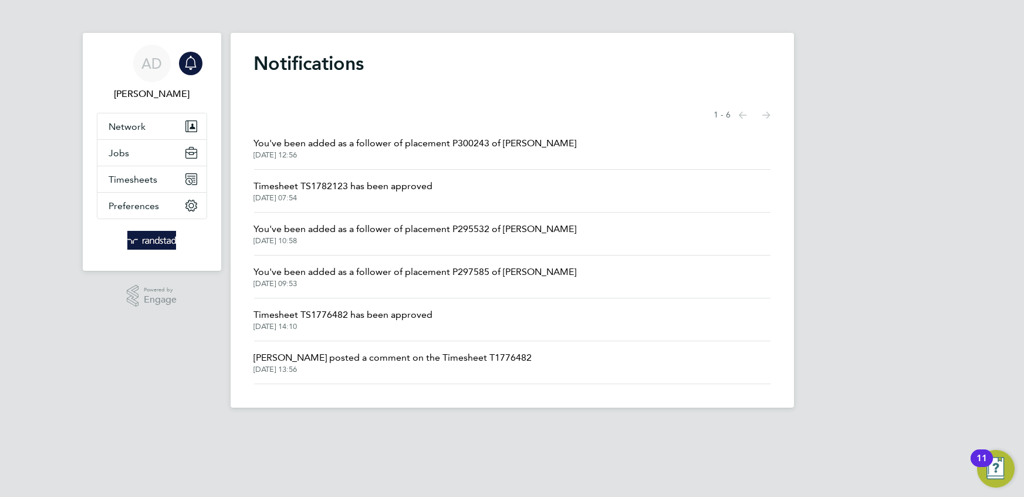 This screenshot has width=1024, height=497. I want to click on span: Engage, so click(160, 299).